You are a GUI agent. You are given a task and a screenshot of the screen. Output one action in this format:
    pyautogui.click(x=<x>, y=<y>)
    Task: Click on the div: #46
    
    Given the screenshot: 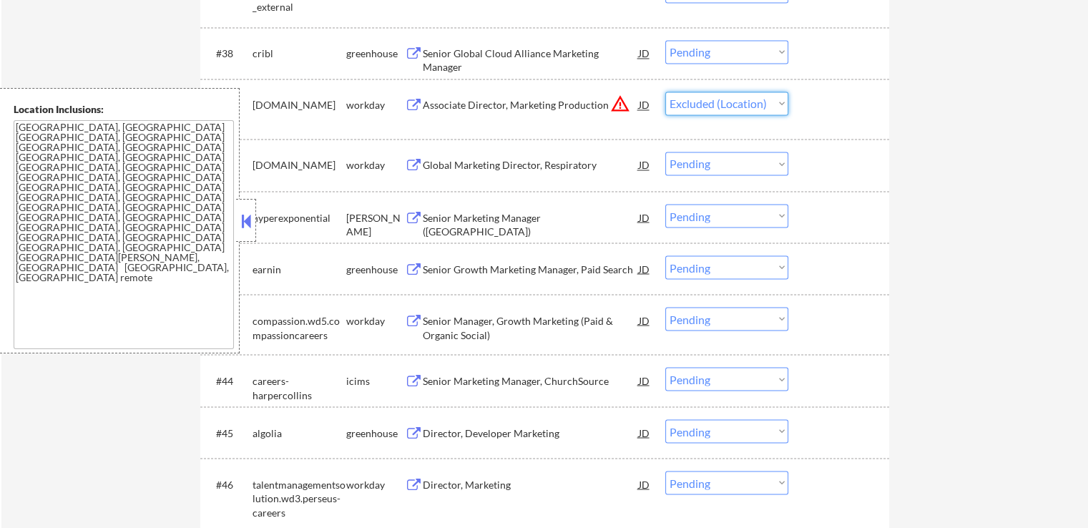 What is the action you would take?
    pyautogui.click(x=228, y=484)
    